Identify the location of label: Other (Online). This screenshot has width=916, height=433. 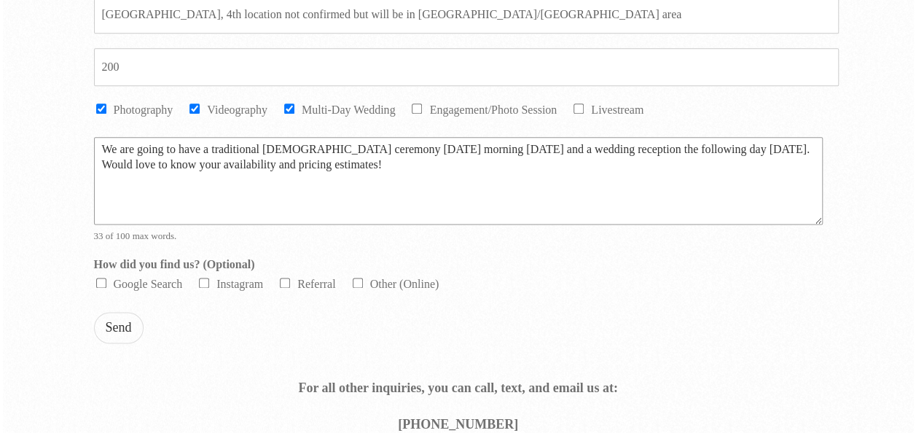
(405, 284).